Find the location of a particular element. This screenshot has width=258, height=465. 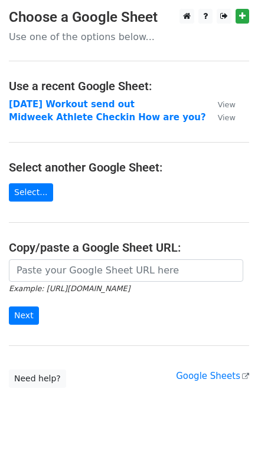

a: Google Sheets is located at coordinates (212, 376).